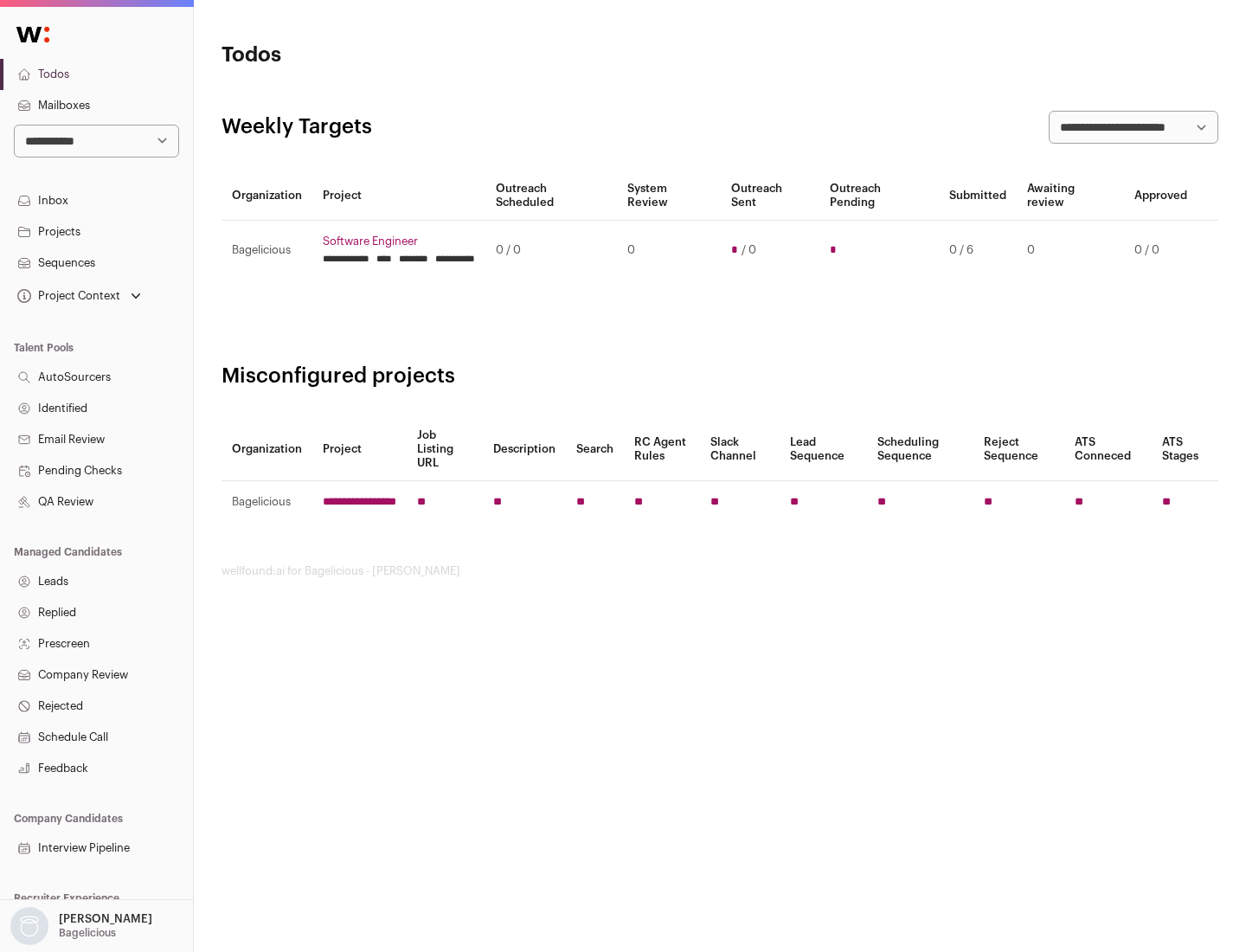  What do you see at coordinates (878, 195) in the screenshot?
I see `th: Outreach Pending` at bounding box center [878, 195].